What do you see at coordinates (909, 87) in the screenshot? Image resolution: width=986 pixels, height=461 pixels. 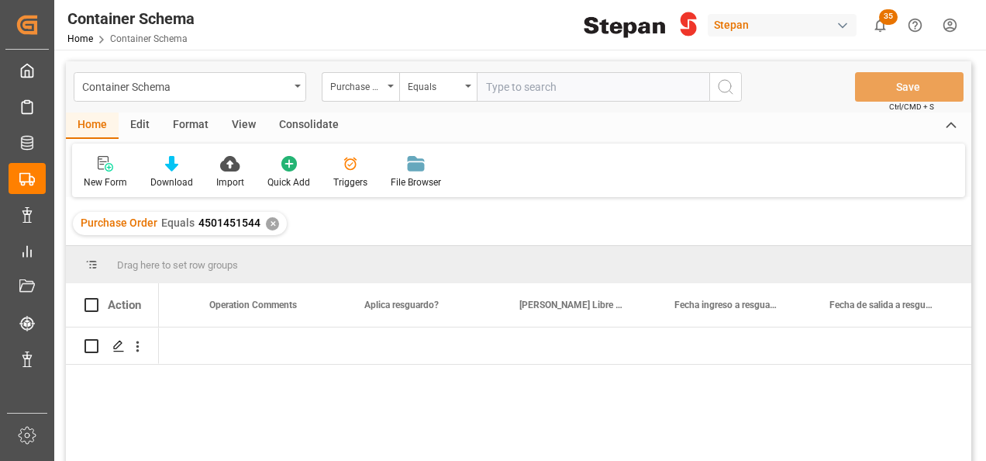 I see `button: Save` at bounding box center [909, 87].